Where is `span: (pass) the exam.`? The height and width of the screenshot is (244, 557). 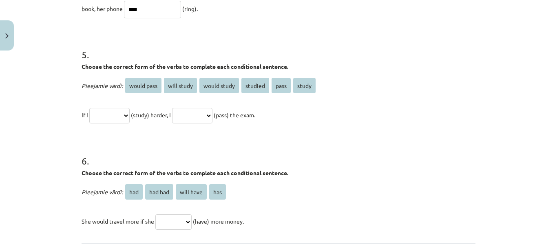
span: (pass) the exam. is located at coordinates (234, 115).